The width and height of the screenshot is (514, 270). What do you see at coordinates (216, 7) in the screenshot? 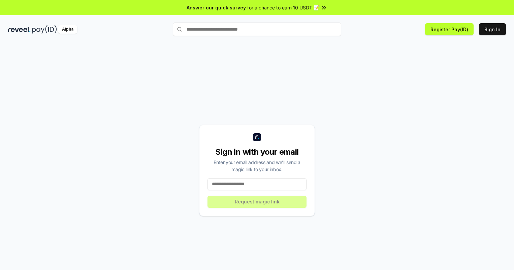
I see `span: Answer our quick survey` at bounding box center [216, 7].